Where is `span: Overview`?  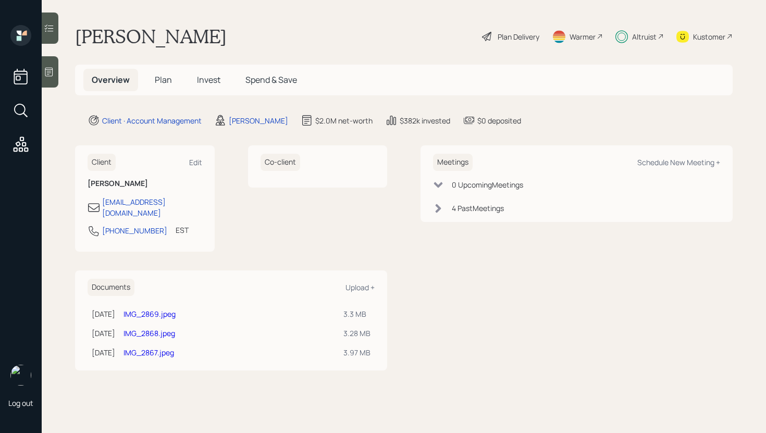 span: Overview is located at coordinates (110, 80).